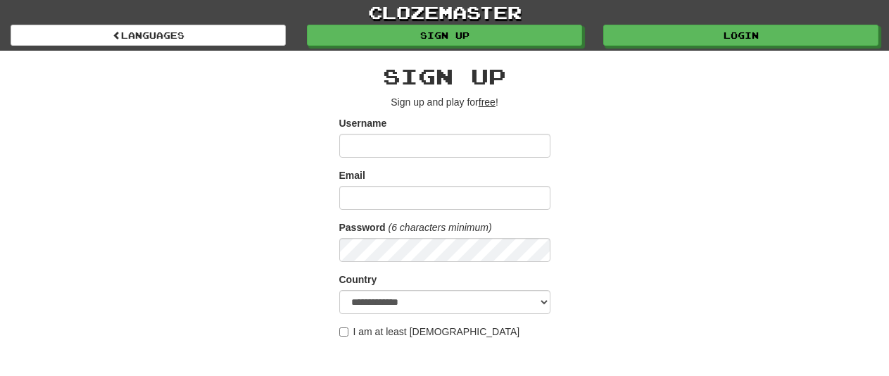  What do you see at coordinates (148, 35) in the screenshot?
I see `a: Languages` at bounding box center [148, 35].